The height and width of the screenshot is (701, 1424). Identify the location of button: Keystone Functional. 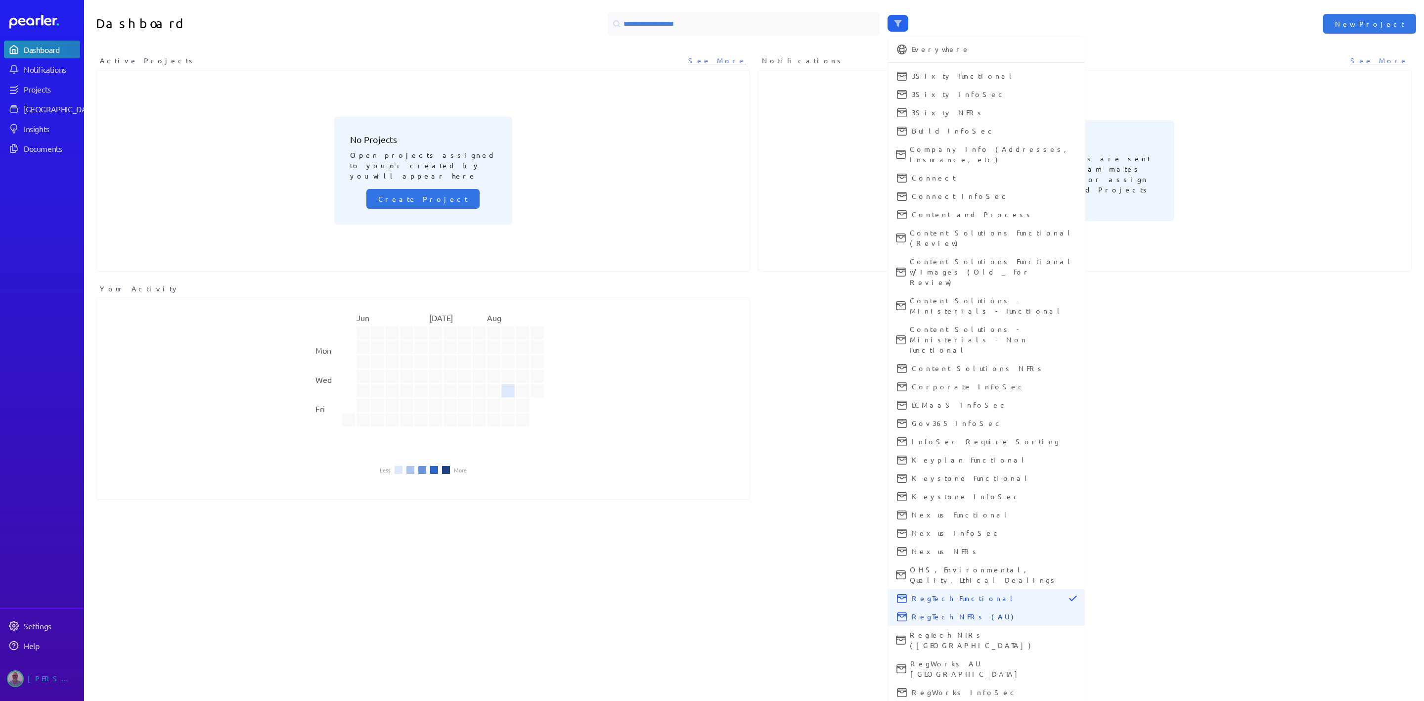
(987, 478).